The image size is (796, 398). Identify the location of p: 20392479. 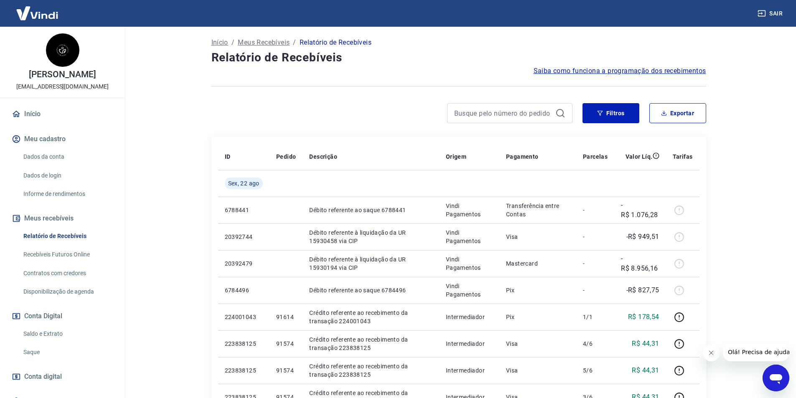
(244, 264).